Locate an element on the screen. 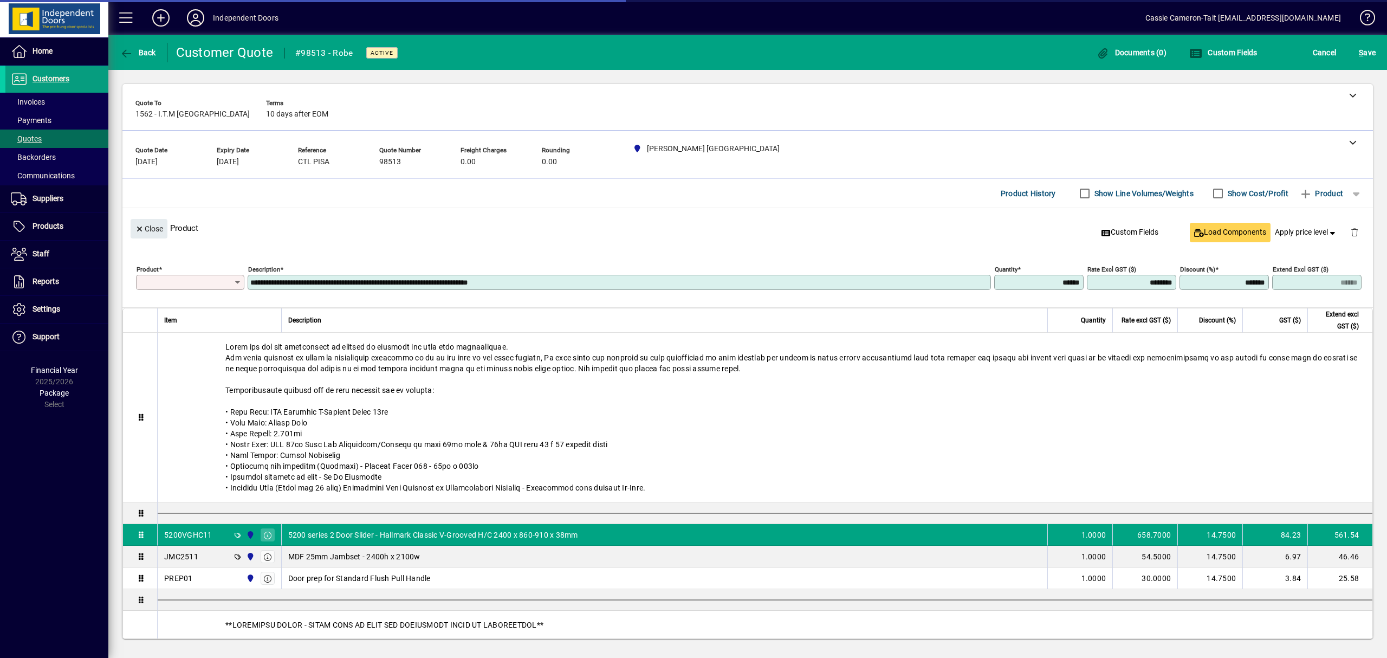  div: 30.0000 is located at coordinates (1144, 578).